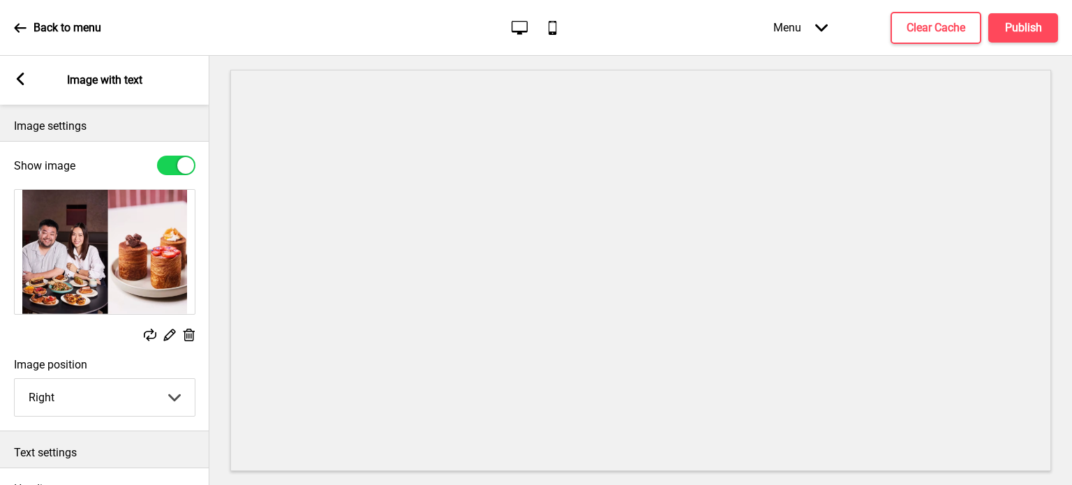  Describe the element at coordinates (45, 165) in the screenshot. I see `label: Show image` at that location.